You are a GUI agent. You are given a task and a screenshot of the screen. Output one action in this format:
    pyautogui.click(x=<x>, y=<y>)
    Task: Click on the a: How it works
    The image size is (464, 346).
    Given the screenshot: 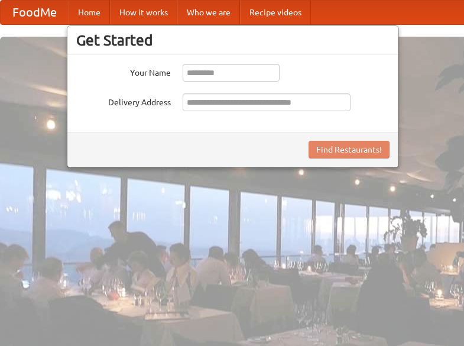 What is the action you would take?
    pyautogui.click(x=144, y=12)
    